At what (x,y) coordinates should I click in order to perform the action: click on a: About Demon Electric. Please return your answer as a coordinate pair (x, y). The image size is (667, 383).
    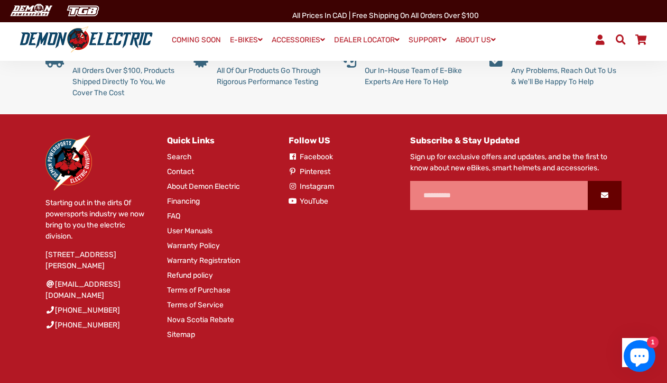
    Looking at the image, I should click on (204, 186).